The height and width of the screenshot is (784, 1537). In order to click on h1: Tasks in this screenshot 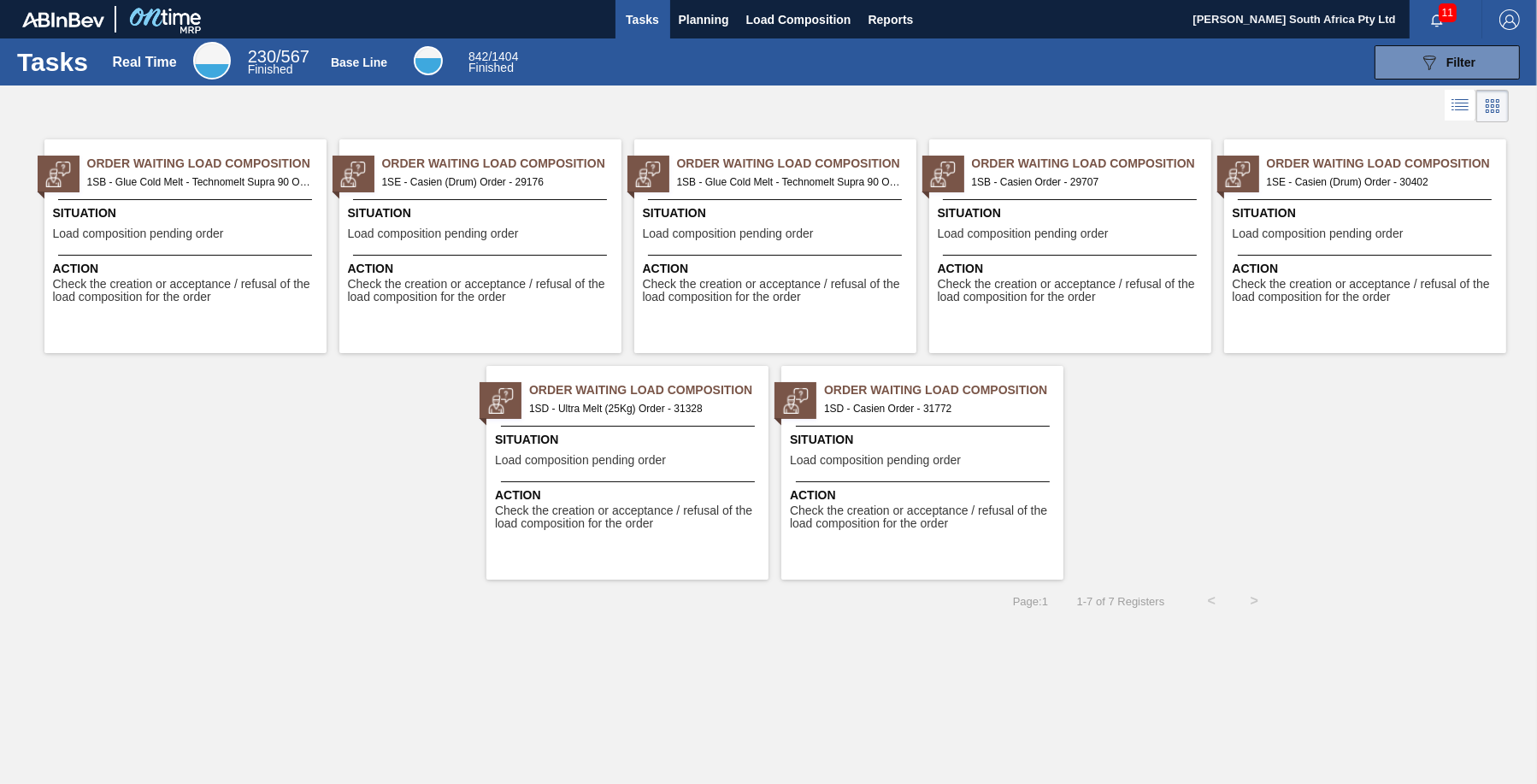, I will do `click(54, 62)`.